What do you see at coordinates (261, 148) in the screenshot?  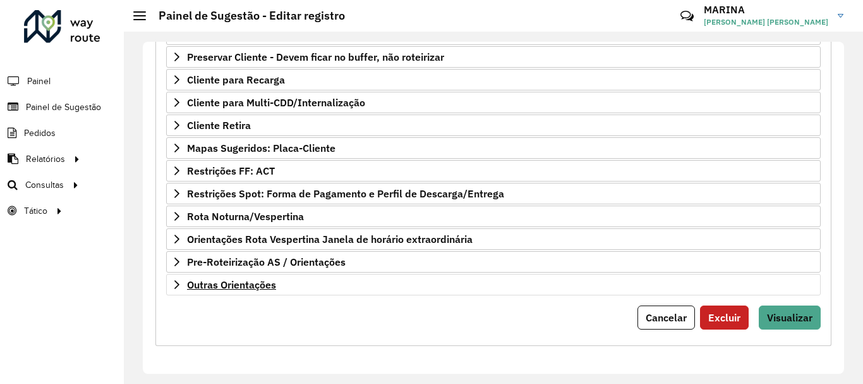 I see `span: Mapas Sugeridos: Placa-Cliente` at bounding box center [261, 148].